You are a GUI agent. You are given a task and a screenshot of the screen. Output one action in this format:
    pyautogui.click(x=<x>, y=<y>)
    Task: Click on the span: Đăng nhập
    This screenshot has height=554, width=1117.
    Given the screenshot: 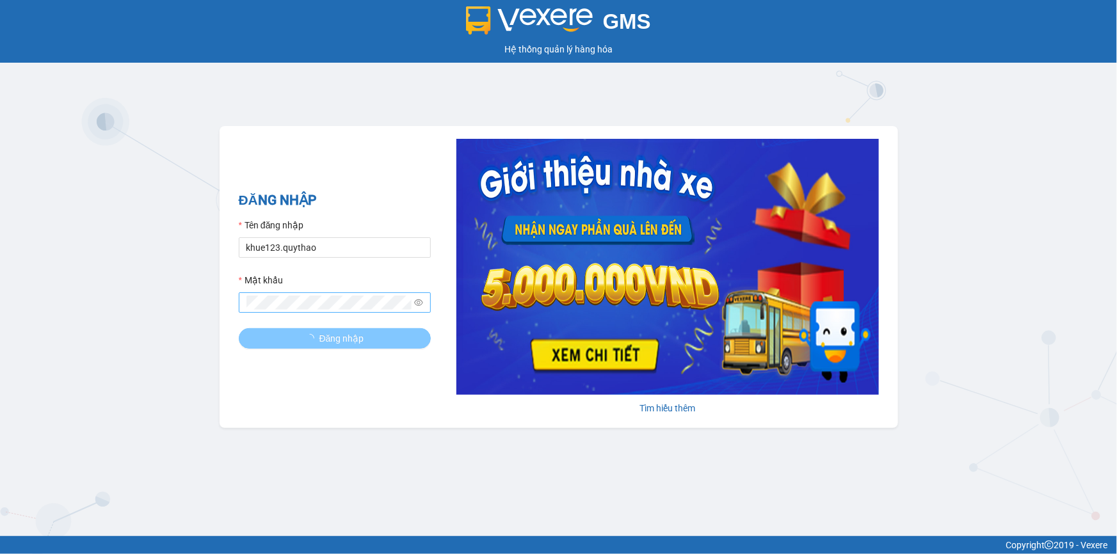 What is the action you would take?
    pyautogui.click(x=342, y=338)
    